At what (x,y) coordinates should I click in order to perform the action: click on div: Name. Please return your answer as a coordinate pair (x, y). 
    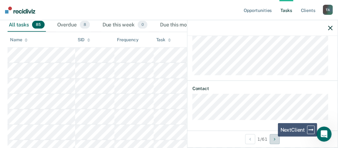
    Looking at the image, I should click on (19, 40).